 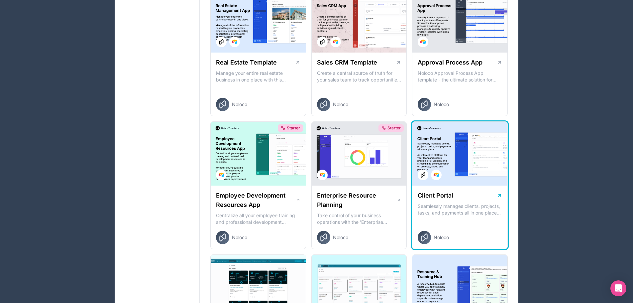 What do you see at coordinates (256, 200) in the screenshot?
I see `h1: Employee Development Resources App` at bounding box center [256, 200].